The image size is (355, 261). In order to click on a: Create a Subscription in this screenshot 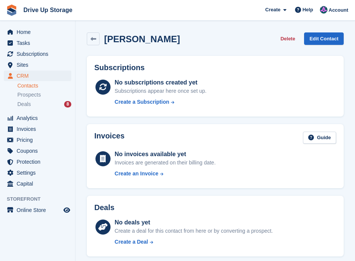, I will do `click(161, 102)`.